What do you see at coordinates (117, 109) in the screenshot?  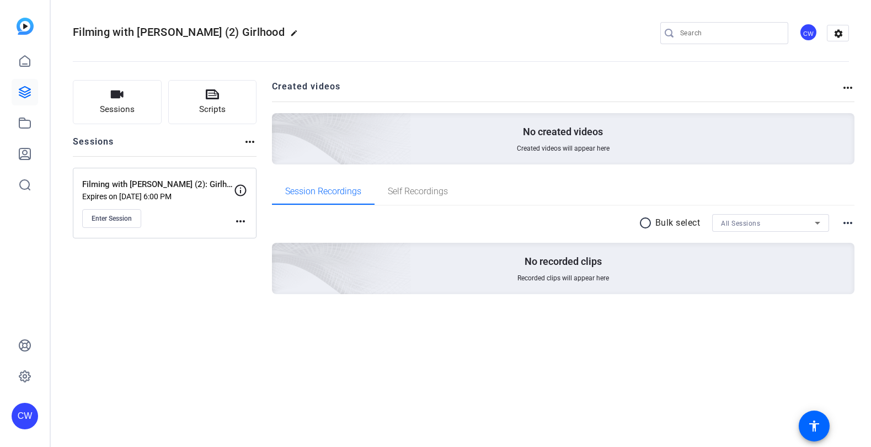 I see `span: Sessions` at bounding box center [117, 109].